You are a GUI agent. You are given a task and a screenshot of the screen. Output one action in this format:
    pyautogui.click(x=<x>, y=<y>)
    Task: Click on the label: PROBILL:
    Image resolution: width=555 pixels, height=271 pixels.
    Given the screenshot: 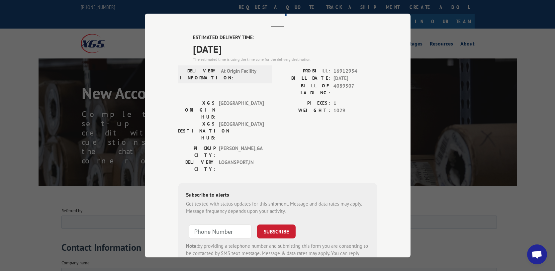 What is the action you would take?
    pyautogui.click(x=304, y=71)
    